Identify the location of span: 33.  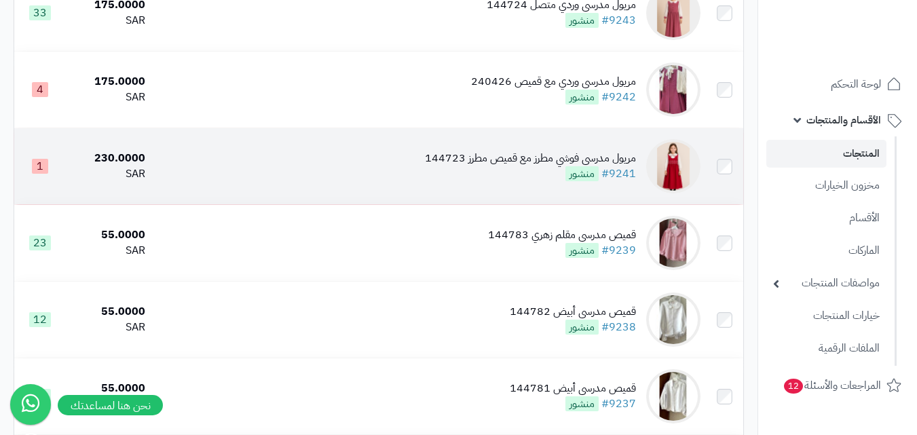
(40, 13).